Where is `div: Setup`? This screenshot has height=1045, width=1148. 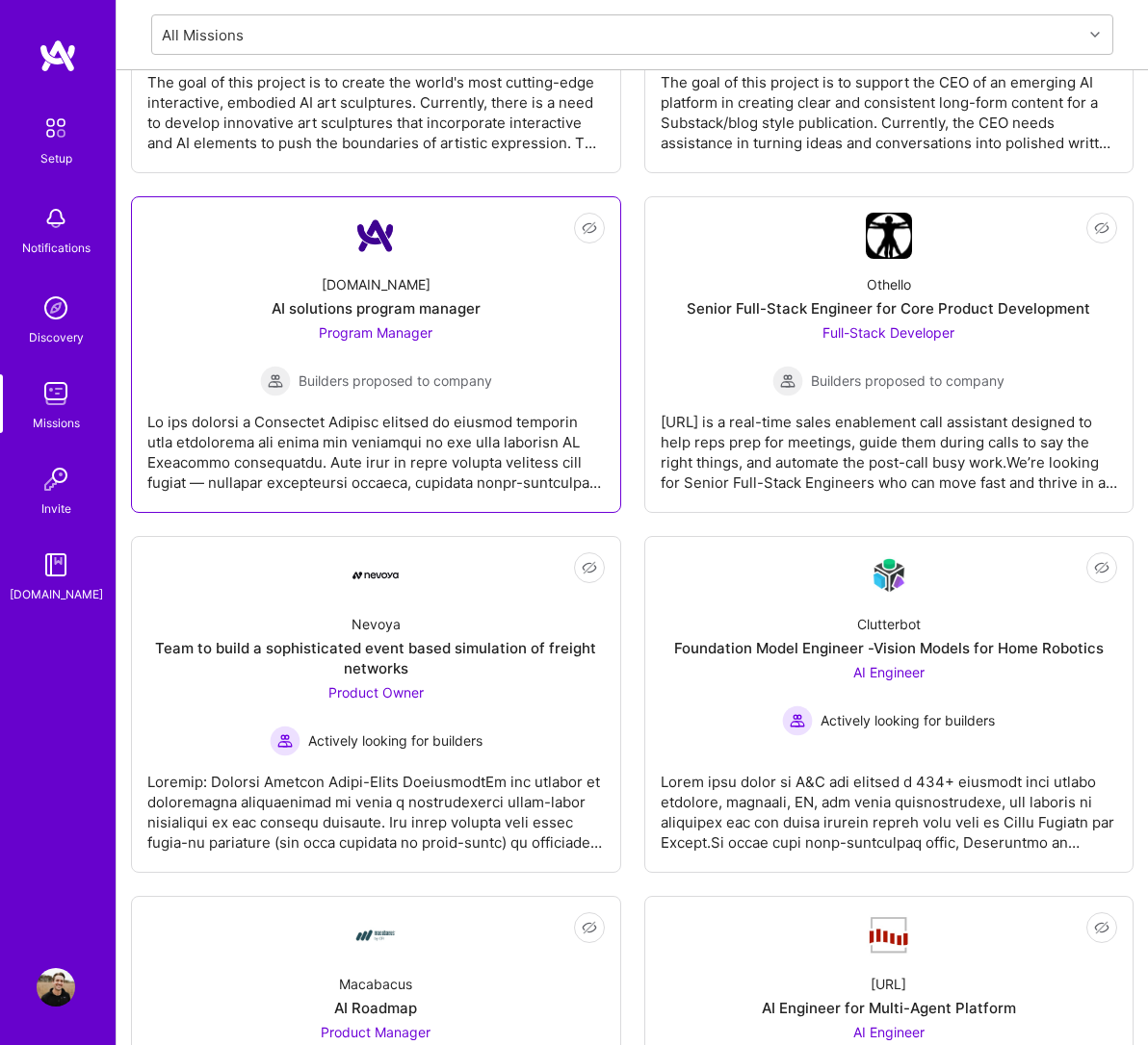 div: Setup is located at coordinates (56, 158).